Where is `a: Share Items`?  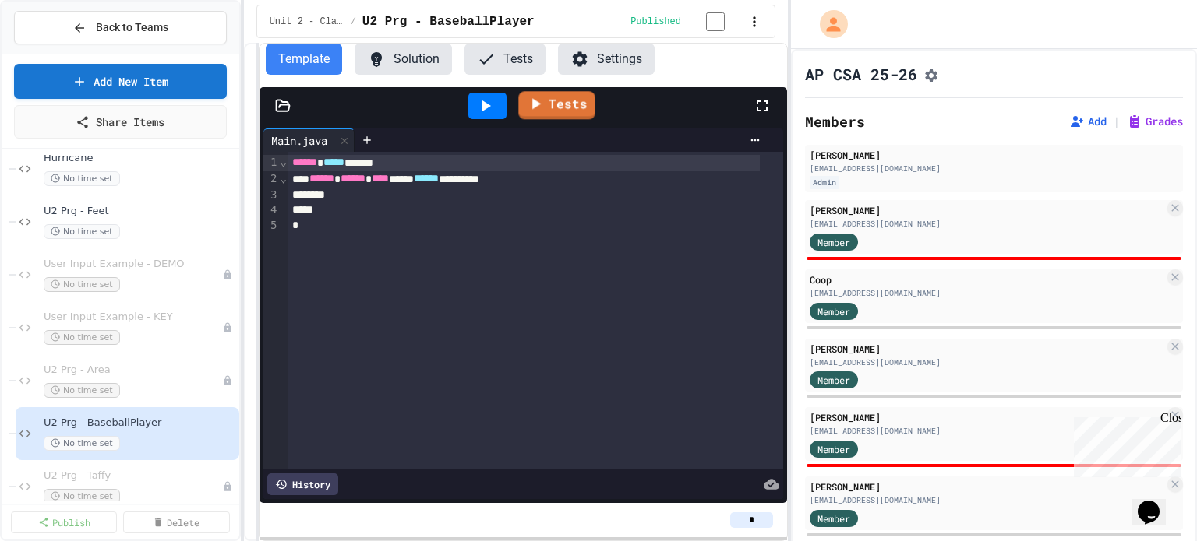
a: Share Items is located at coordinates (120, 122).